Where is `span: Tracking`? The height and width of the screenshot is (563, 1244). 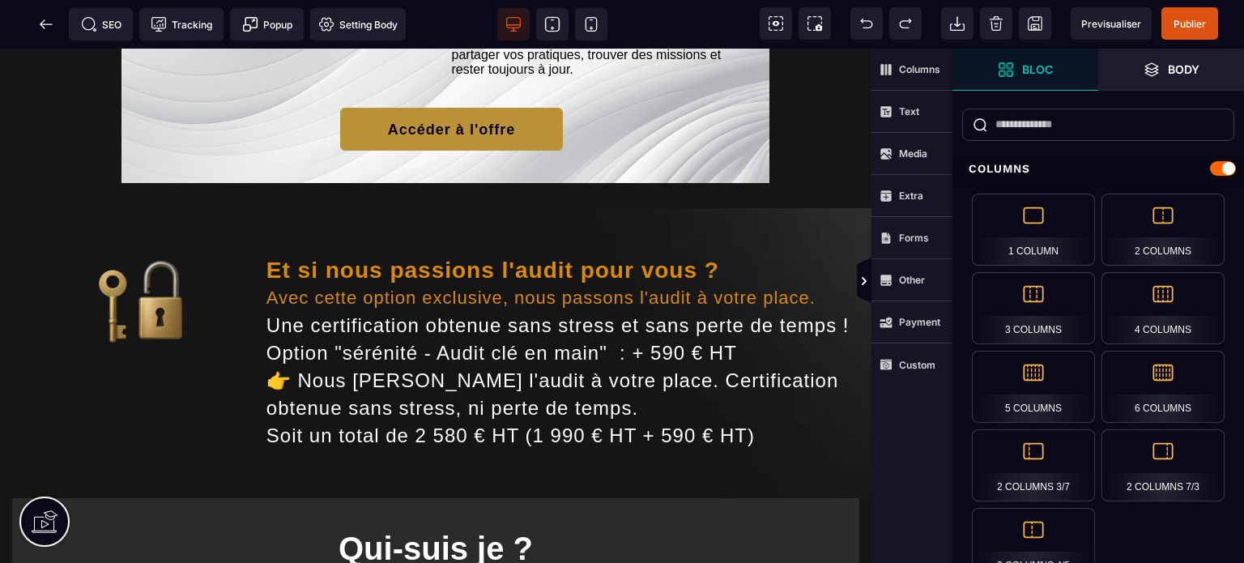
span: Tracking is located at coordinates (181, 24).